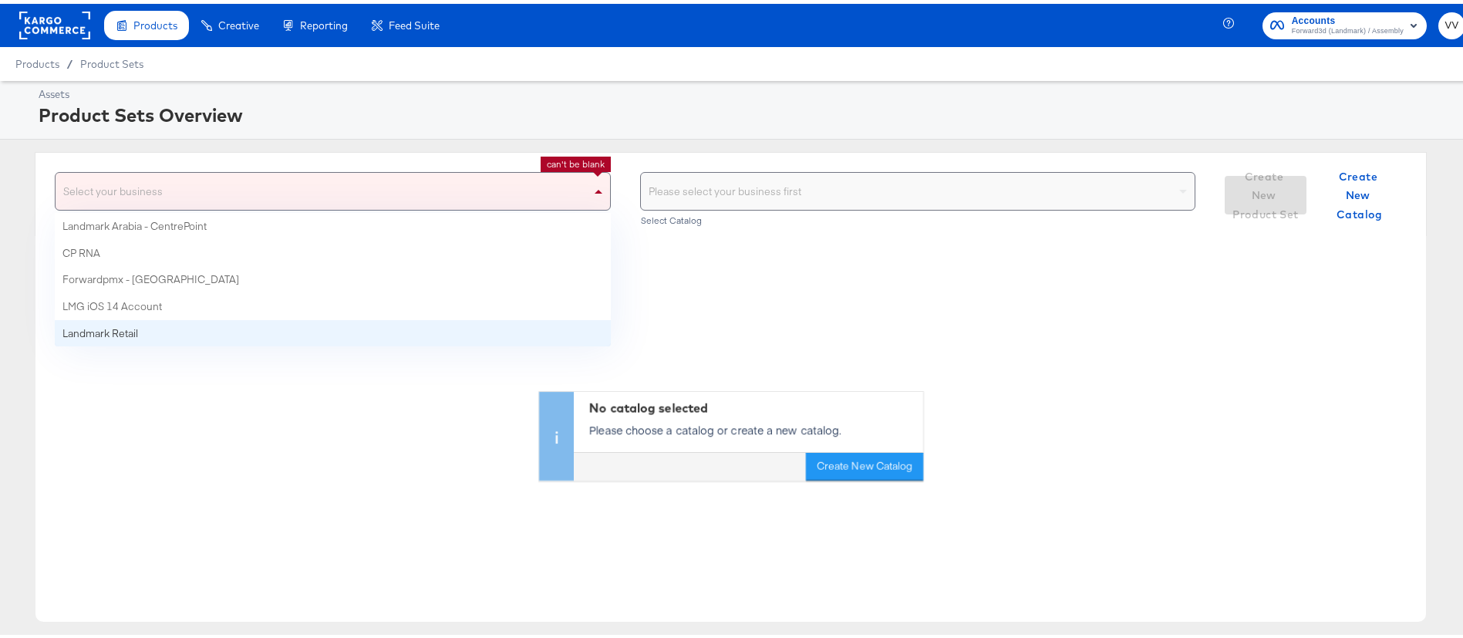 The width and height of the screenshot is (1463, 638). Describe the element at coordinates (752, 426) in the screenshot. I see `p: Please choose a catalog or create a new catalog.` at that location.